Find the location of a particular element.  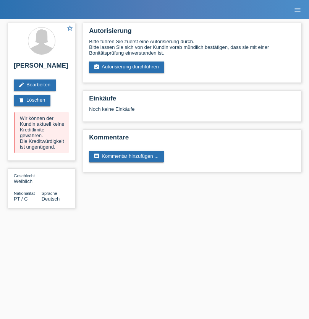

i: delete is located at coordinates (21, 100).